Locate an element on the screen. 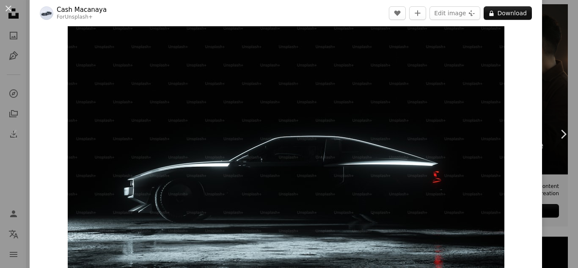 The width and height of the screenshot is (578, 268). button: Like is located at coordinates (398, 13).